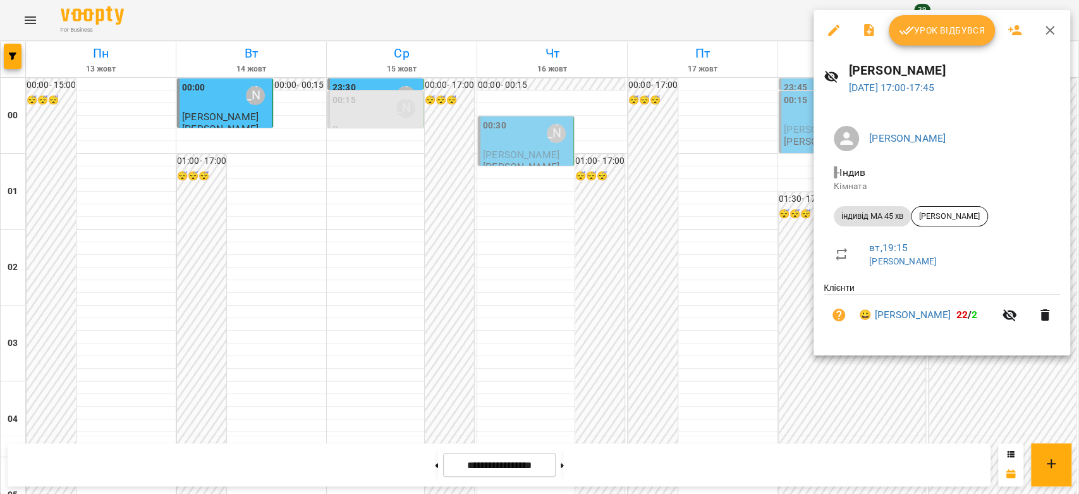 The image size is (1079, 494). Describe the element at coordinates (872, 216) in the screenshot. I see `span: індивід МА 45 хв` at that location.